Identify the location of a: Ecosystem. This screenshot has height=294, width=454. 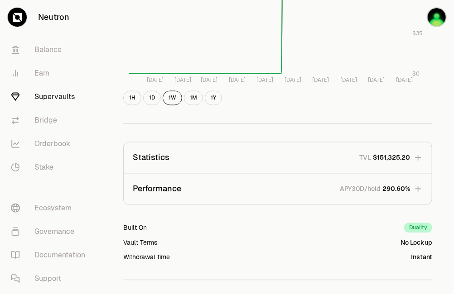
(51, 208).